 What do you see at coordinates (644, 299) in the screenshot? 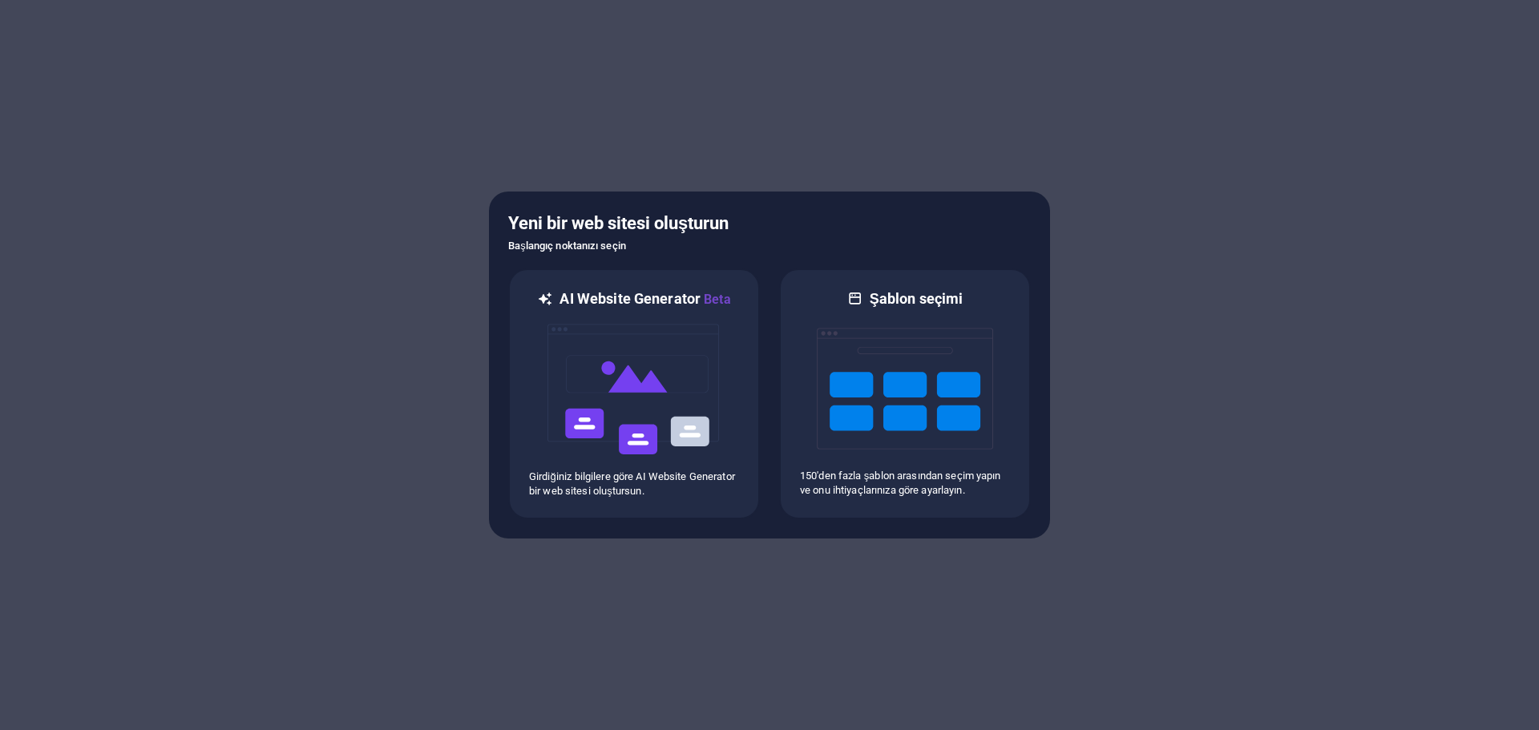
I see `h6: AI Website Generator` at bounding box center [644, 299].